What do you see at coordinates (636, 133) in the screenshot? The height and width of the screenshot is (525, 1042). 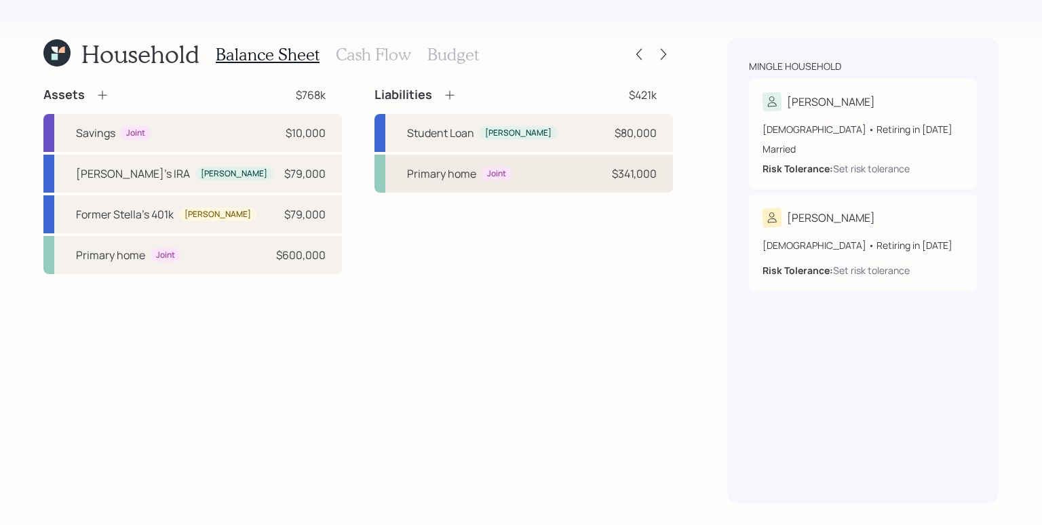 I see `div: $80,000` at bounding box center [636, 133].